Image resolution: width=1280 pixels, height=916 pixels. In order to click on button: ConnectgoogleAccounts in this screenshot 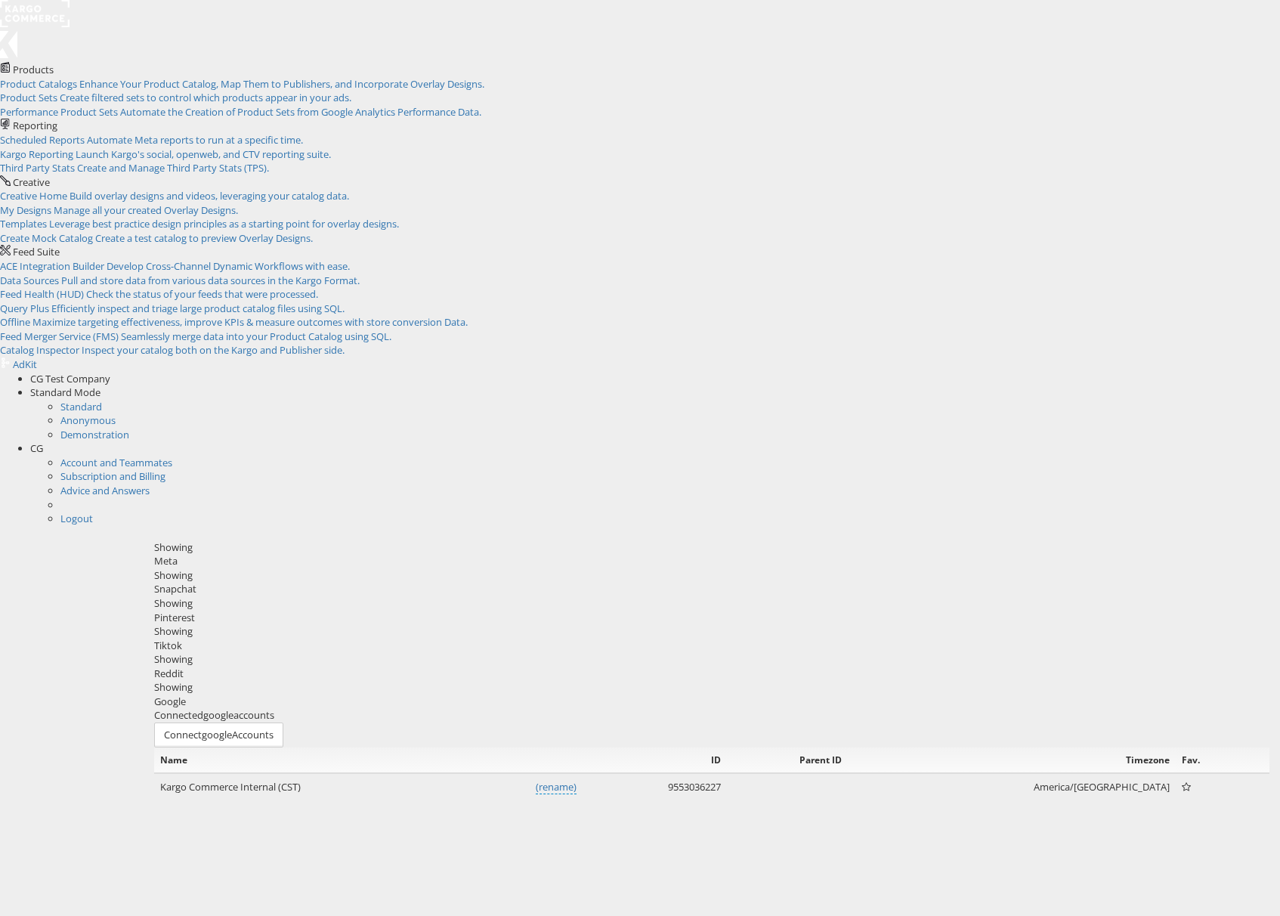, I will do `click(218, 735)`.